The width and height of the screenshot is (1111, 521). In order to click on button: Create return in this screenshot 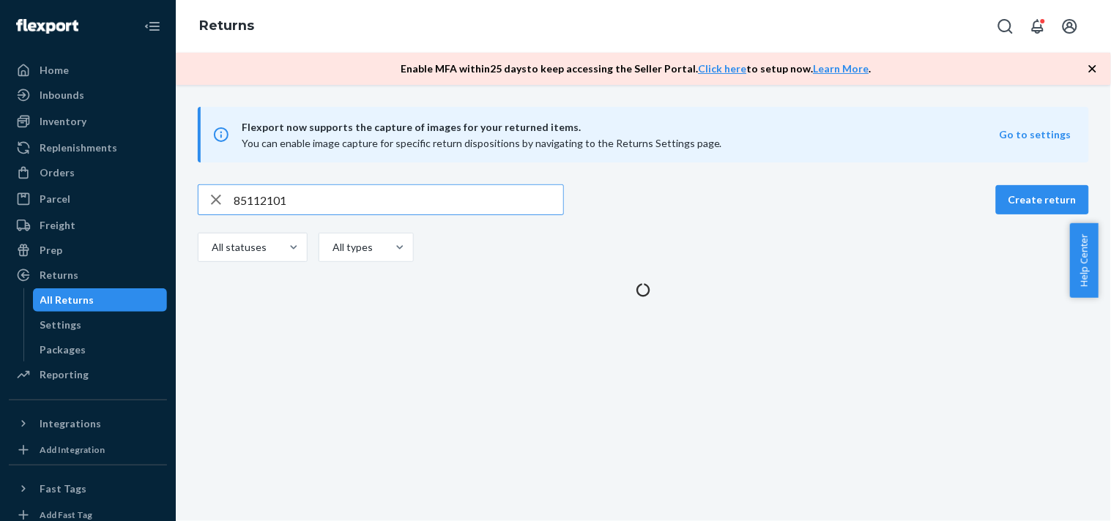, I will do `click(1042, 200)`.